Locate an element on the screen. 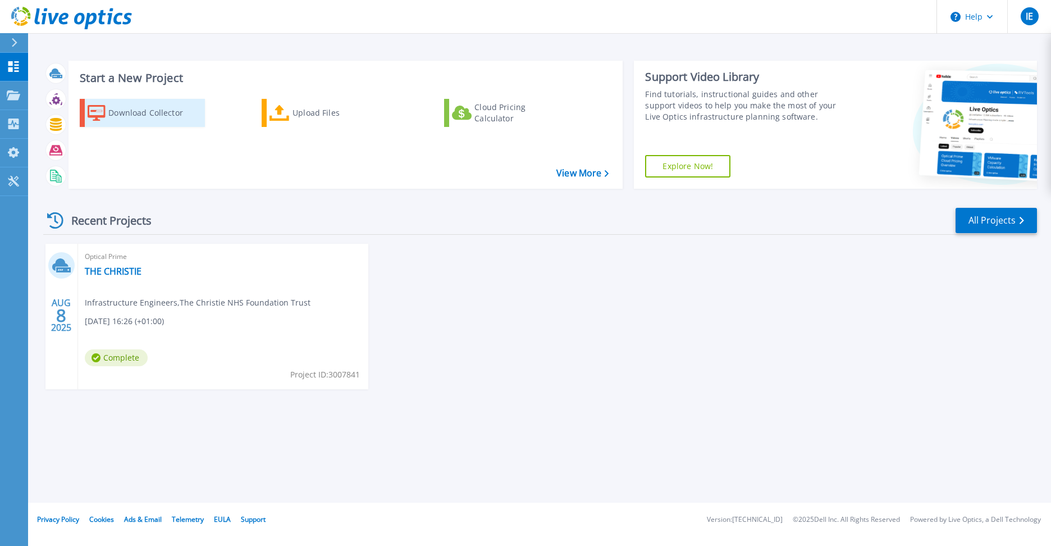 The width and height of the screenshot is (1051, 546). h3: Start a New Project is located at coordinates (344, 78).